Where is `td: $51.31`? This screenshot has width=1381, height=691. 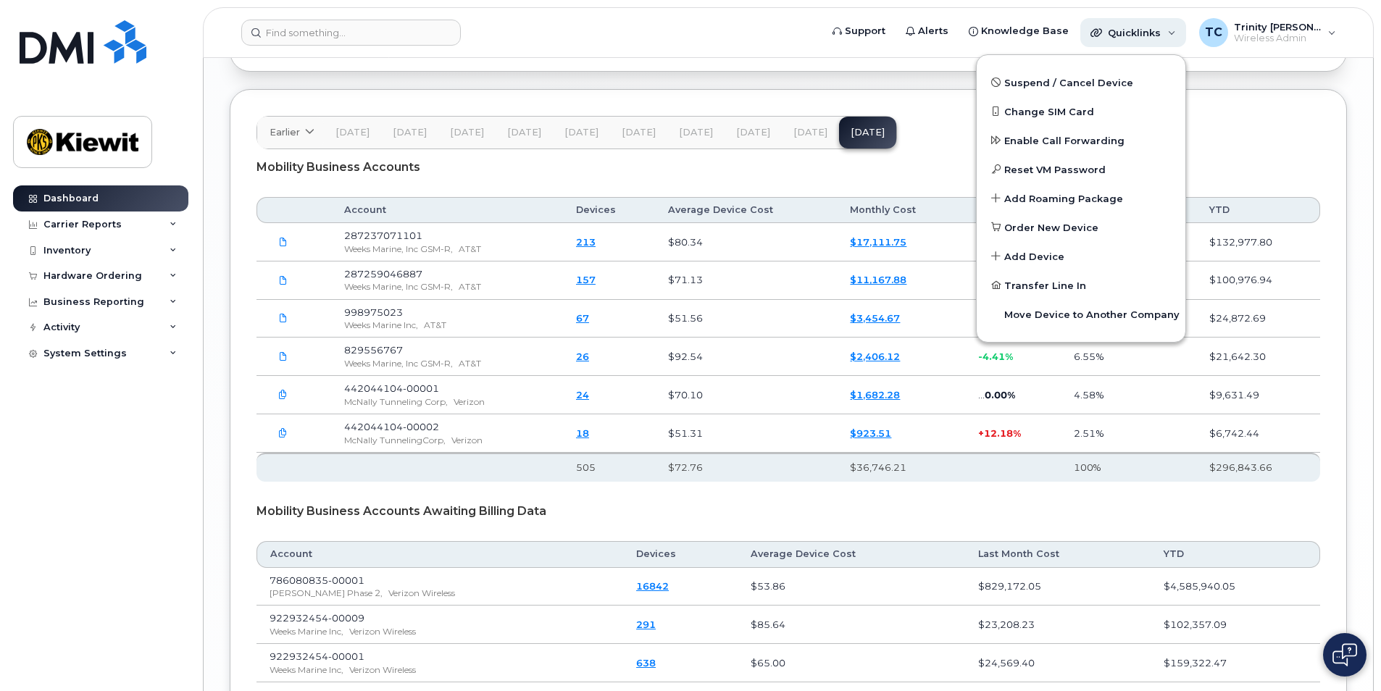
td: $51.31 is located at coordinates (746, 433).